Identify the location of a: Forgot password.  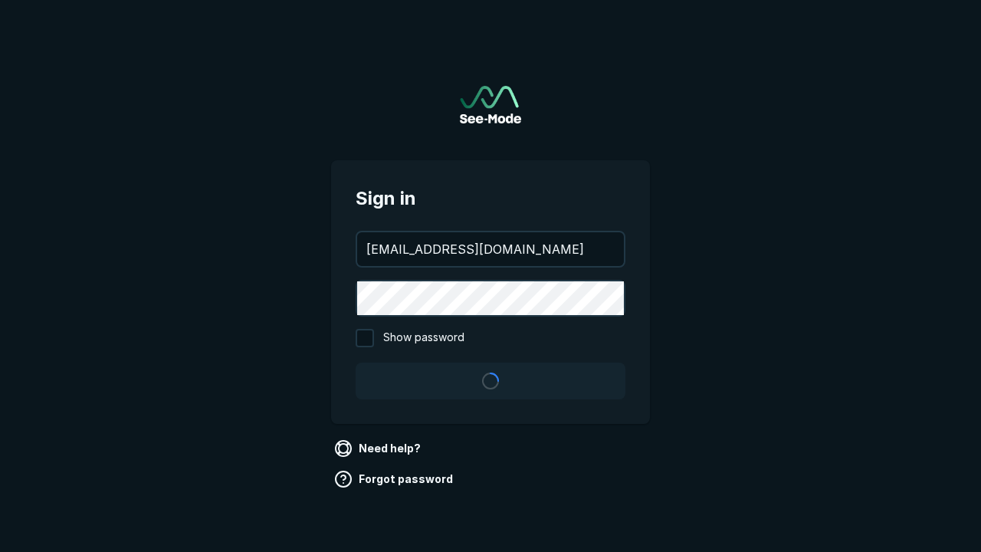
(395, 479).